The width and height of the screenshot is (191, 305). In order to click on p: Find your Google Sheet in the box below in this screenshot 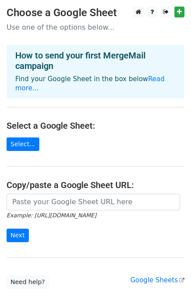, I will do `click(95, 84)`.